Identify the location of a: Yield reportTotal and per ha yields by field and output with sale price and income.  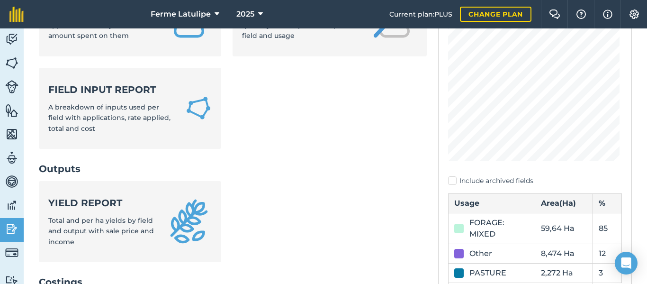
(130, 221).